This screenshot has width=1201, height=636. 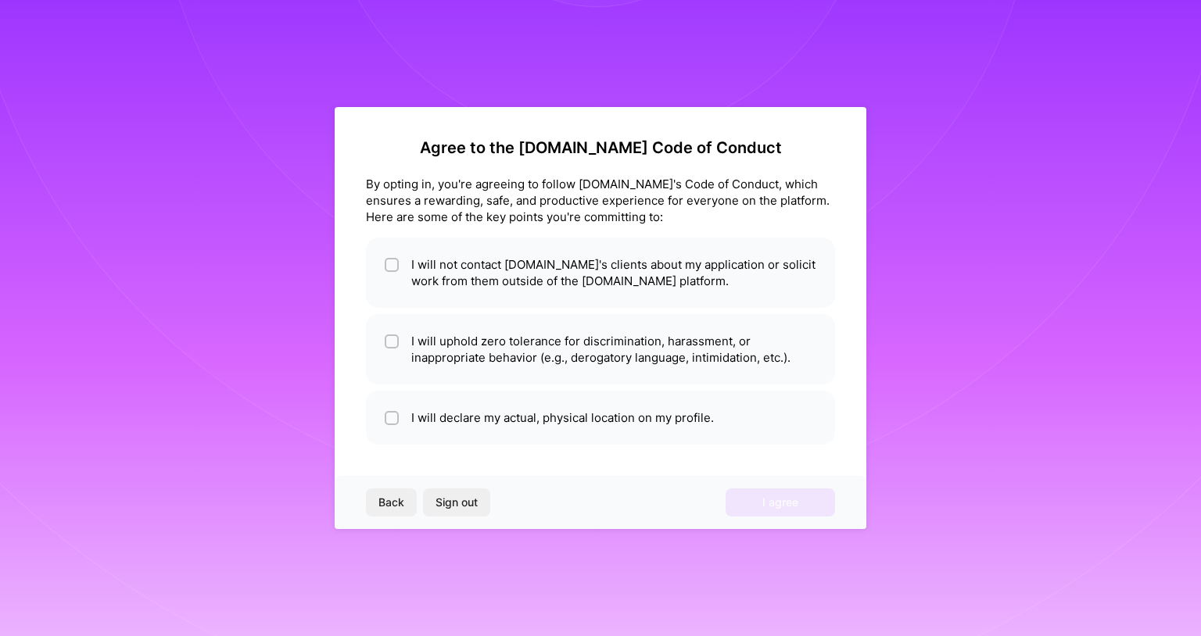 What do you see at coordinates (600, 349) in the screenshot?
I see `li: I will uphold zero tolerance for discrimination, harassment, or inappropriate behavior (e.g., der...` at bounding box center [600, 349].